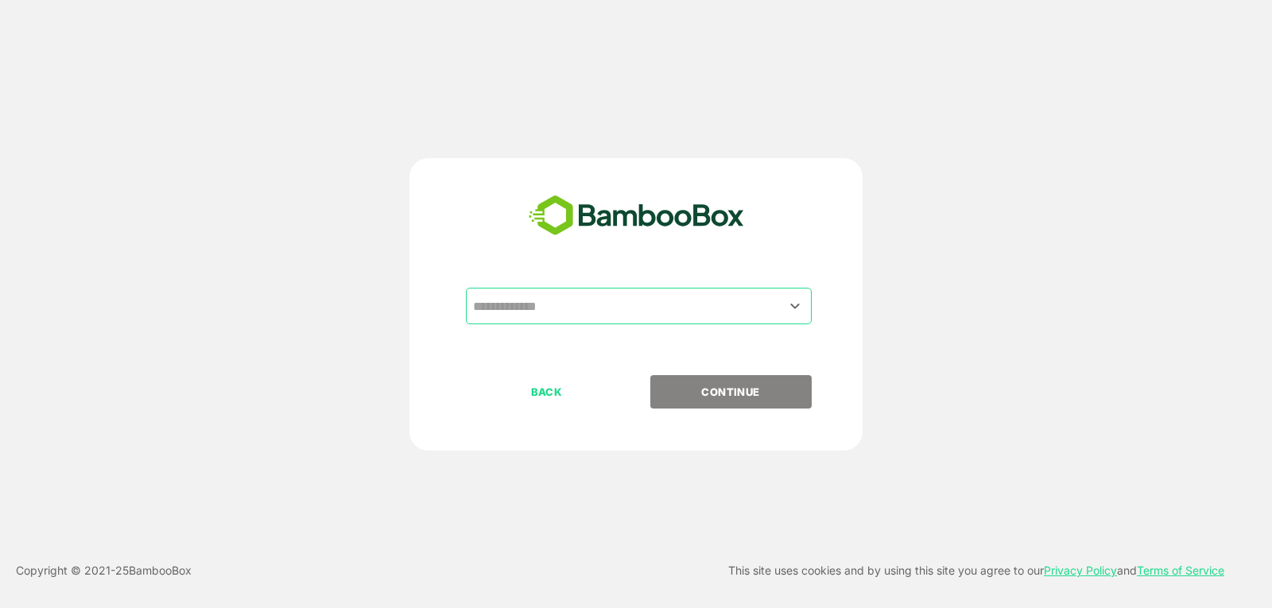 This screenshot has height=608, width=1272. Describe the element at coordinates (103, 571) in the screenshot. I see `p: Copyright © 2021- 25 BambooBox` at that location.